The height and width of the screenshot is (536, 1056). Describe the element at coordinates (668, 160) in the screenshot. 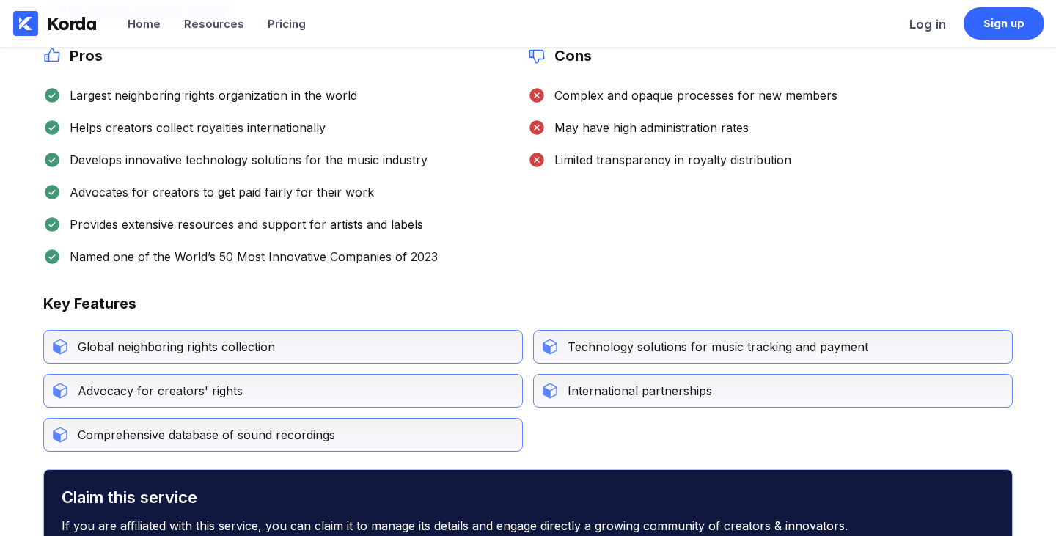

I see `div: Limited transparency in royalty distribution` at that location.